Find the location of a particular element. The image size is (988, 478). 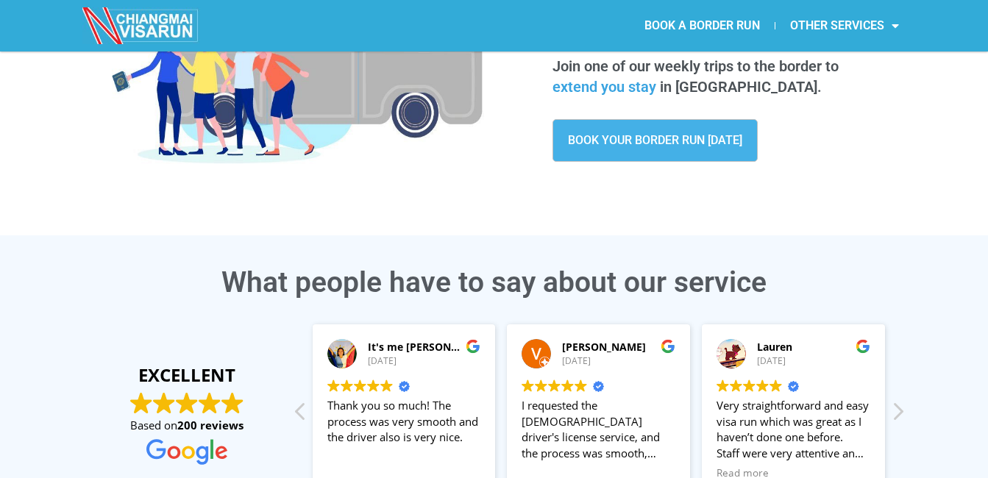

img: Lauren profile picture is located at coordinates (731, 354).